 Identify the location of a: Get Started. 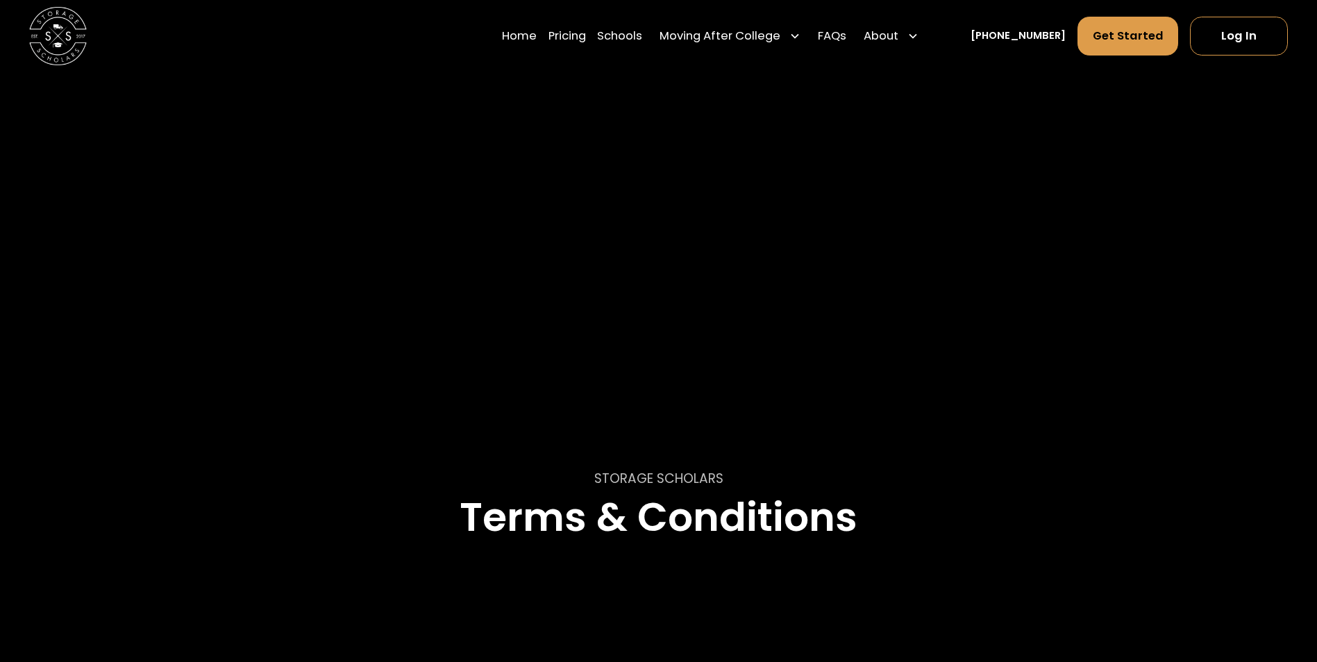
(1128, 36).